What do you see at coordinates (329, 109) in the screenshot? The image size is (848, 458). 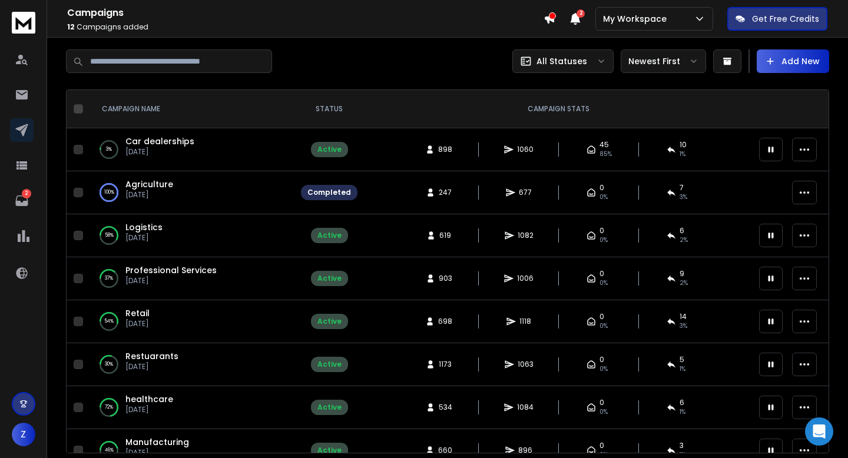 I see `th: STATUS` at bounding box center [329, 109].